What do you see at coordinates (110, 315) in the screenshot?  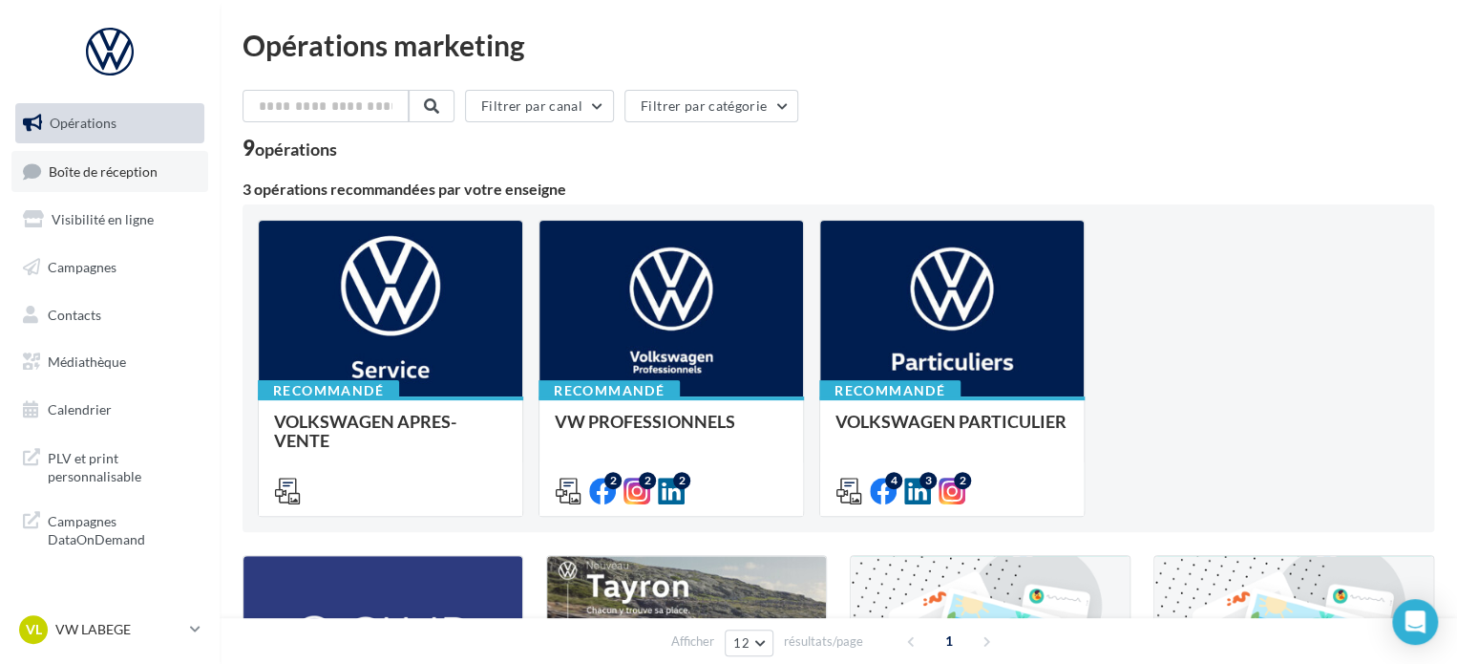 I see `a: Contacts` at bounding box center [110, 315].